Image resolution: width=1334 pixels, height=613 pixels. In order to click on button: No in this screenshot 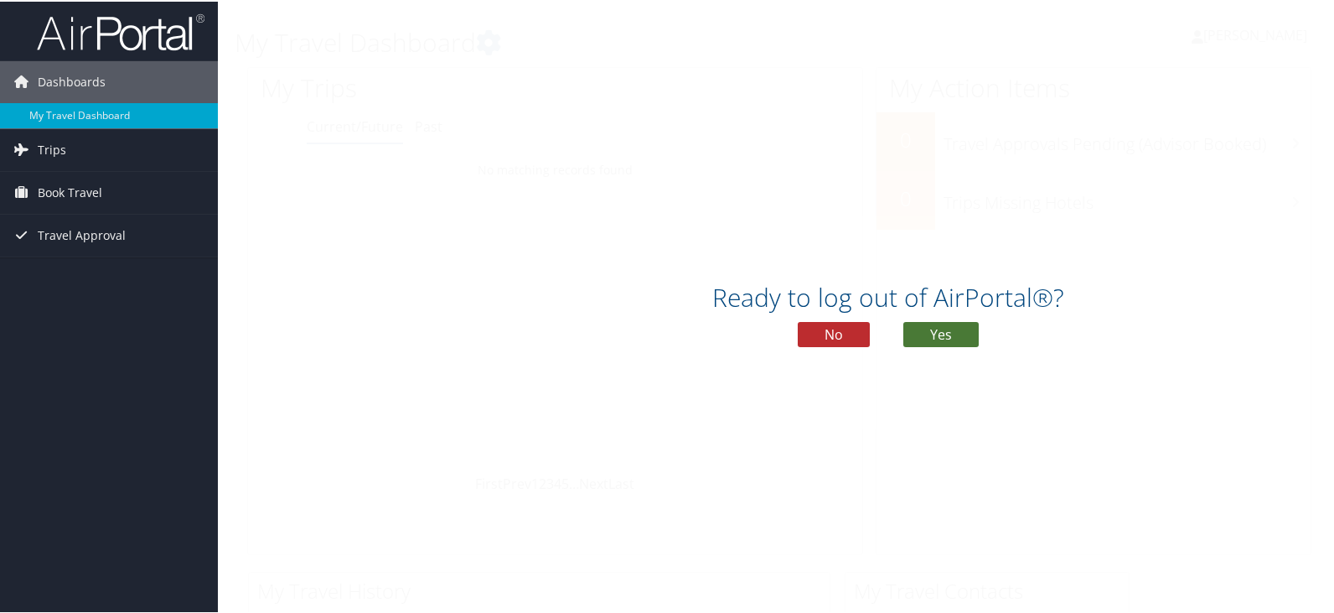, I will do `click(834, 333)`.